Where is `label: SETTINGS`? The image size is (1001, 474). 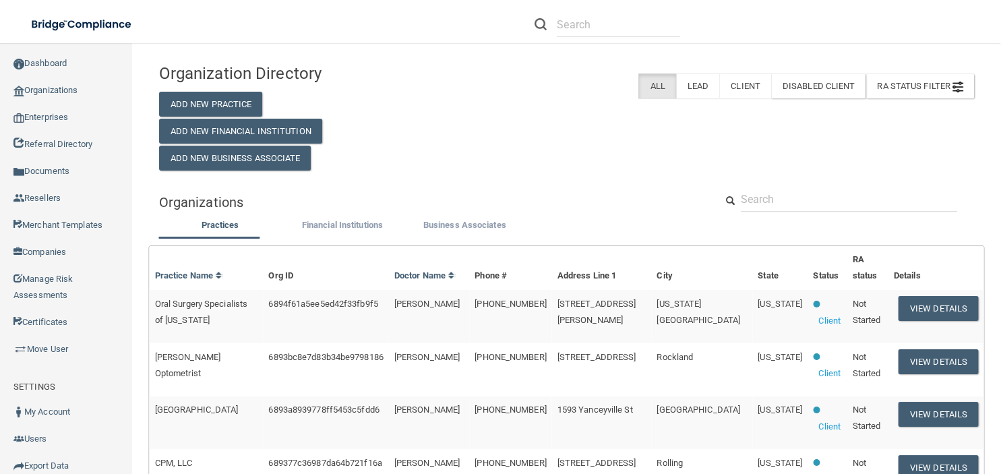 label: SETTINGS is located at coordinates (34, 387).